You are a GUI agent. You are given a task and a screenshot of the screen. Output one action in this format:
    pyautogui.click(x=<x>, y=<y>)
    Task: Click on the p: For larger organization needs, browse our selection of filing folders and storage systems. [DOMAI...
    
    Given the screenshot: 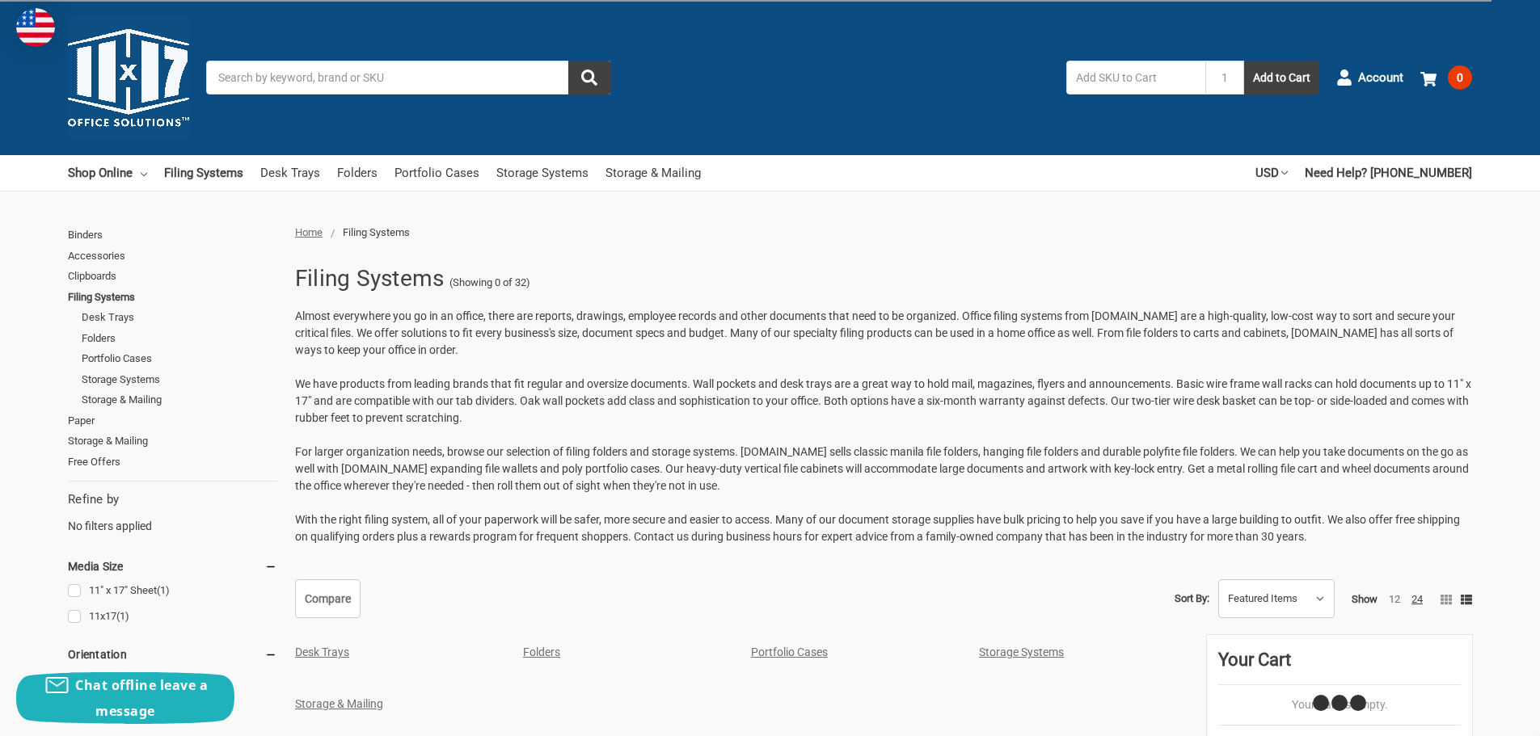 What is the action you would take?
    pyautogui.click(x=883, y=469)
    